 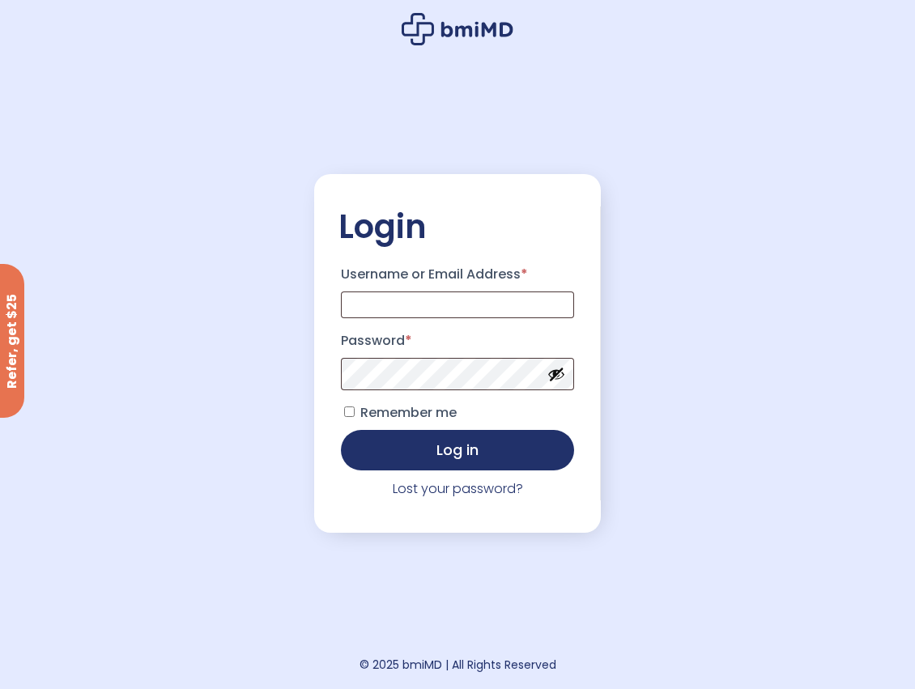 I want to click on h2: Login, so click(x=457, y=227).